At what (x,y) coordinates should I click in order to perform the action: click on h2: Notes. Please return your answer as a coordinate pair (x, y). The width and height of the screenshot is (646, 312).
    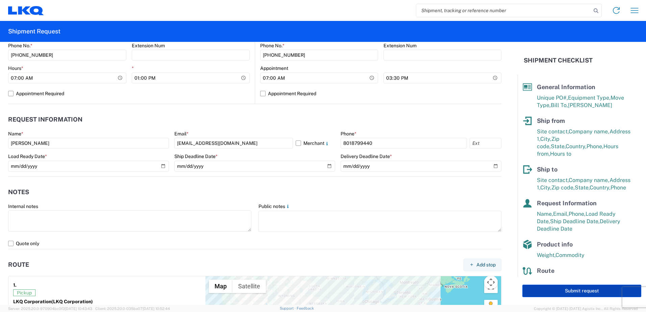
    Looking at the image, I should click on (19, 192).